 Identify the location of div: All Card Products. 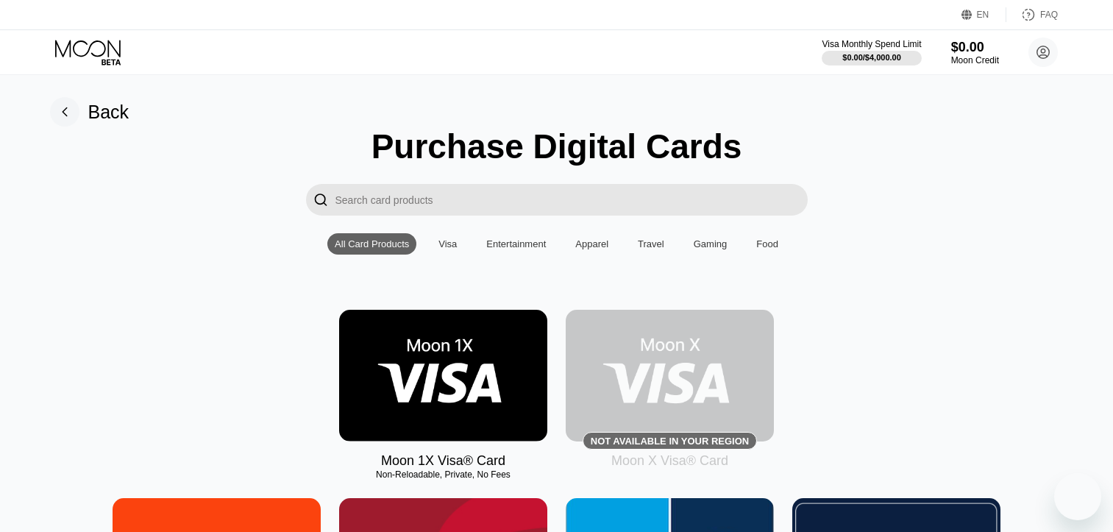
(371, 243).